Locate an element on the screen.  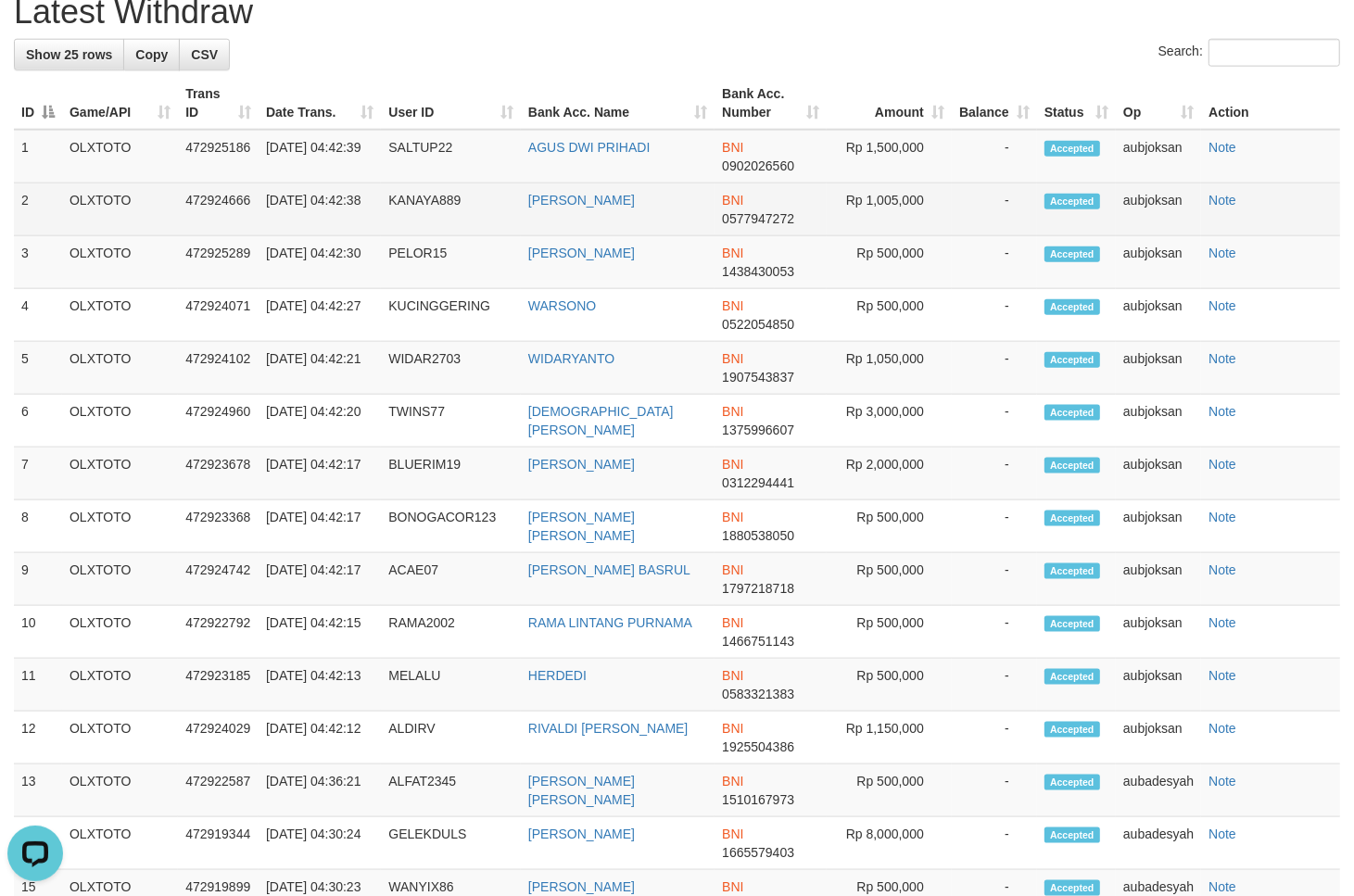
a: Copy is located at coordinates (151, 54).